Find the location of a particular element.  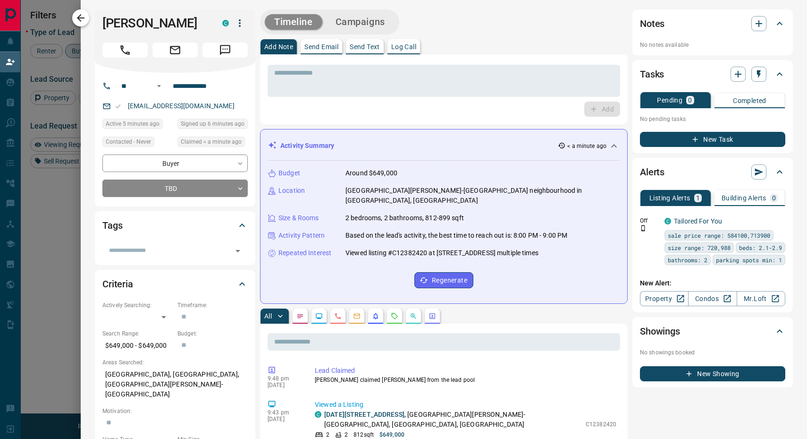

a: Tailored For You is located at coordinates (698, 221).